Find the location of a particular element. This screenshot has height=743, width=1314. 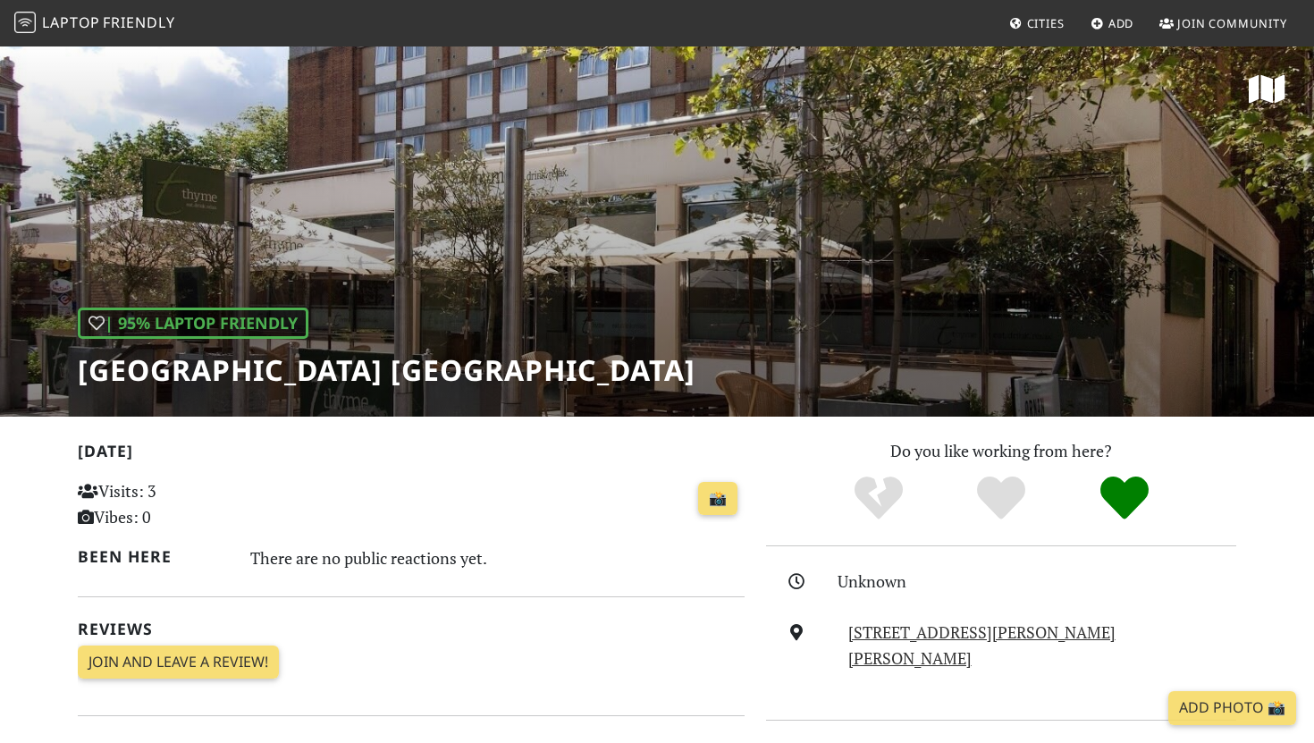

a: Add is located at coordinates (1112, 23).